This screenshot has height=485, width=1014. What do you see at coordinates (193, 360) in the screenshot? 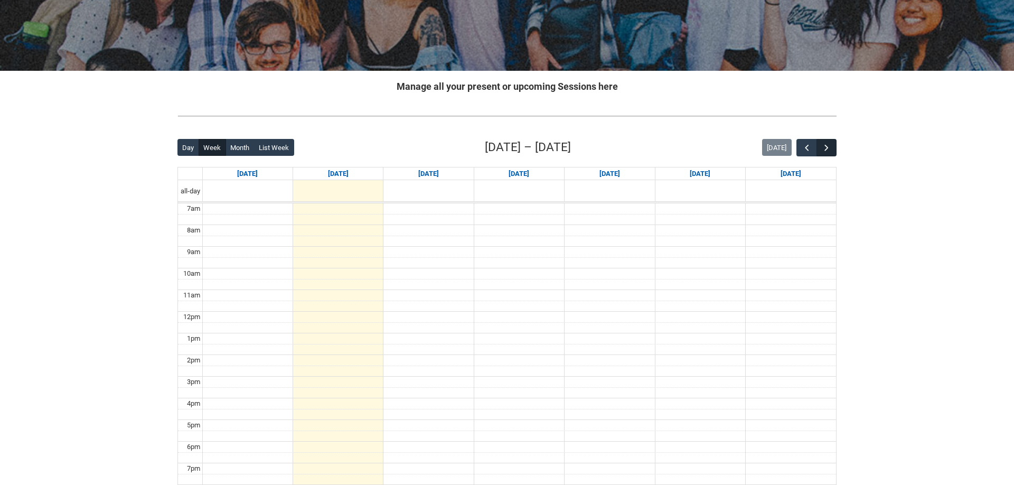
I see `div: 2pm` at bounding box center [193, 360].